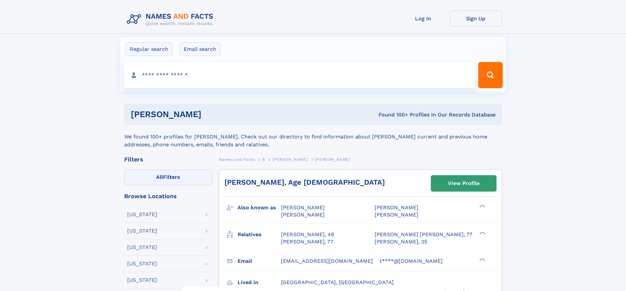 The width and height of the screenshot is (626, 291). Describe the element at coordinates (463, 184) in the screenshot. I see `div: View Profile` at that location.